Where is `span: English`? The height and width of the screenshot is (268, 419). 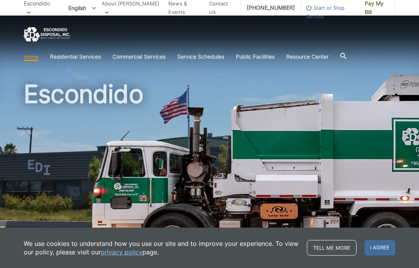
span: English is located at coordinates (82, 8).